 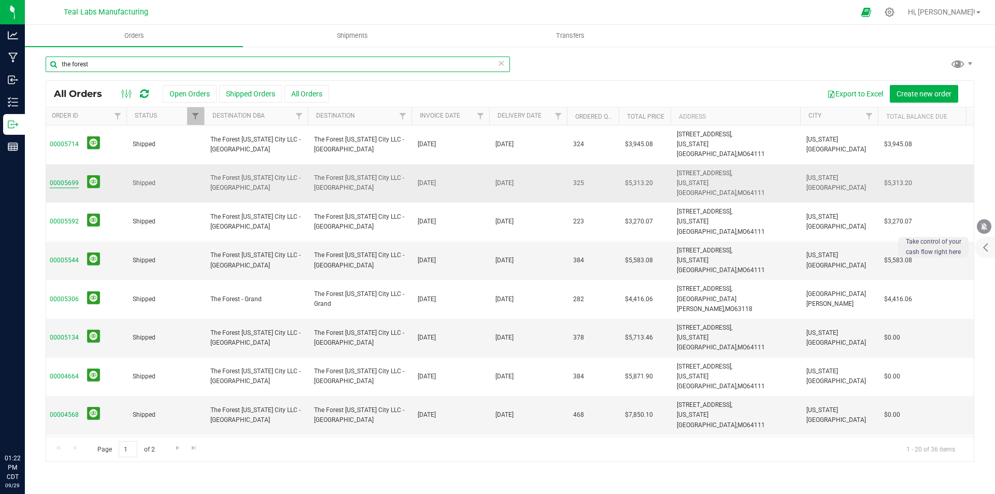 I want to click on inline-svg: Manufacturing, so click(x=13, y=58).